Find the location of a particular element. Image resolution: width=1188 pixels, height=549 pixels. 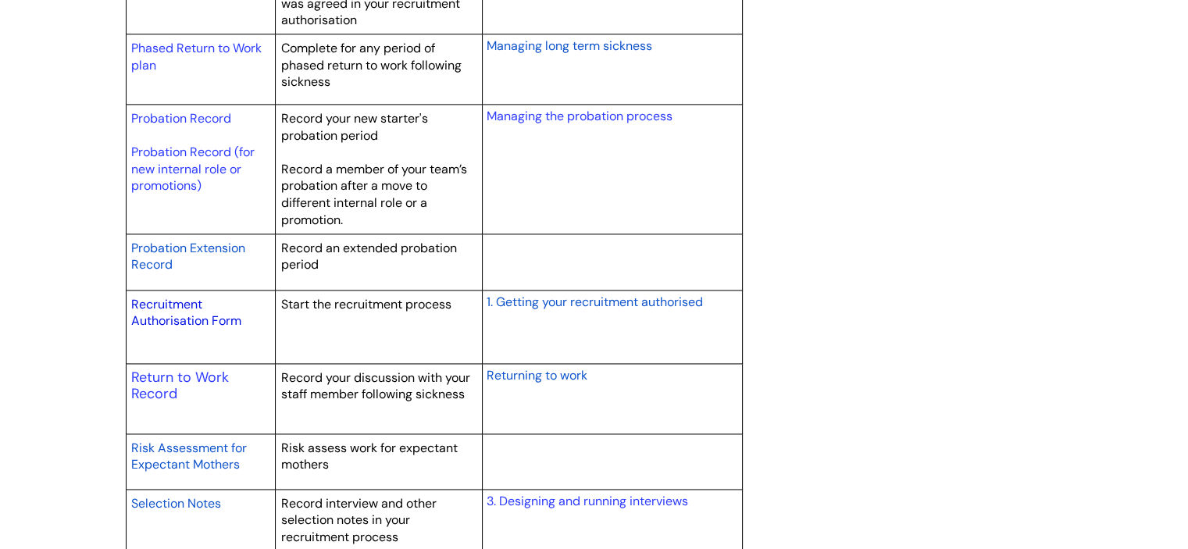

span: Record your new starter's probation period is located at coordinates (355, 127).